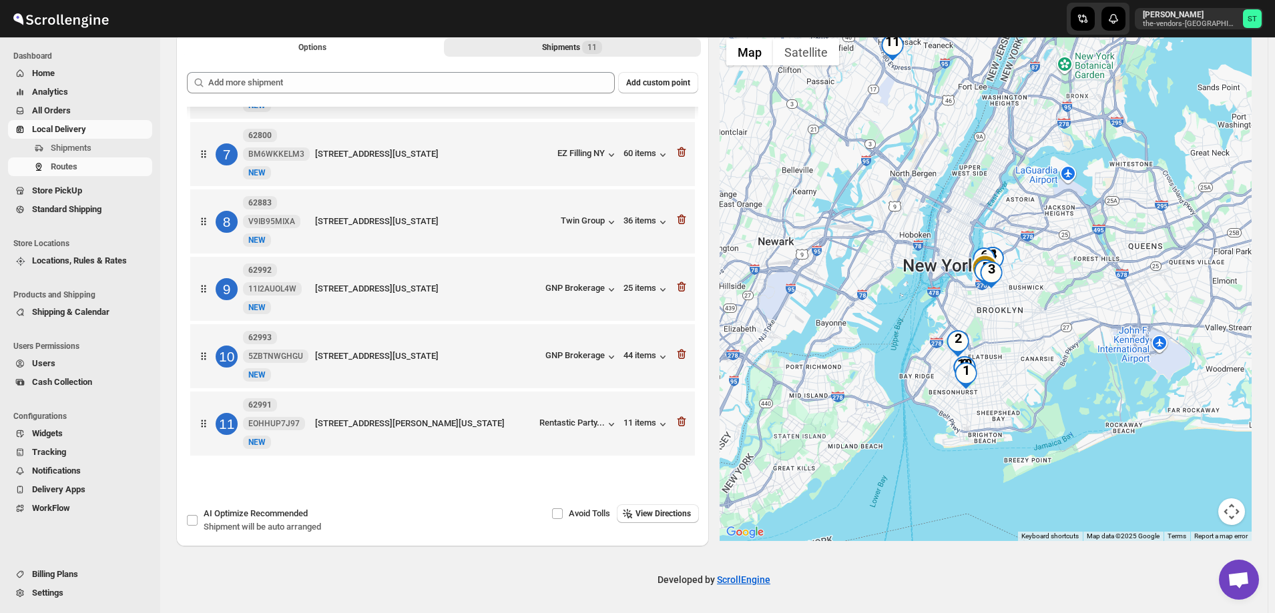 This screenshot has height=613, width=1275. I want to click on span: All Orders, so click(51, 110).